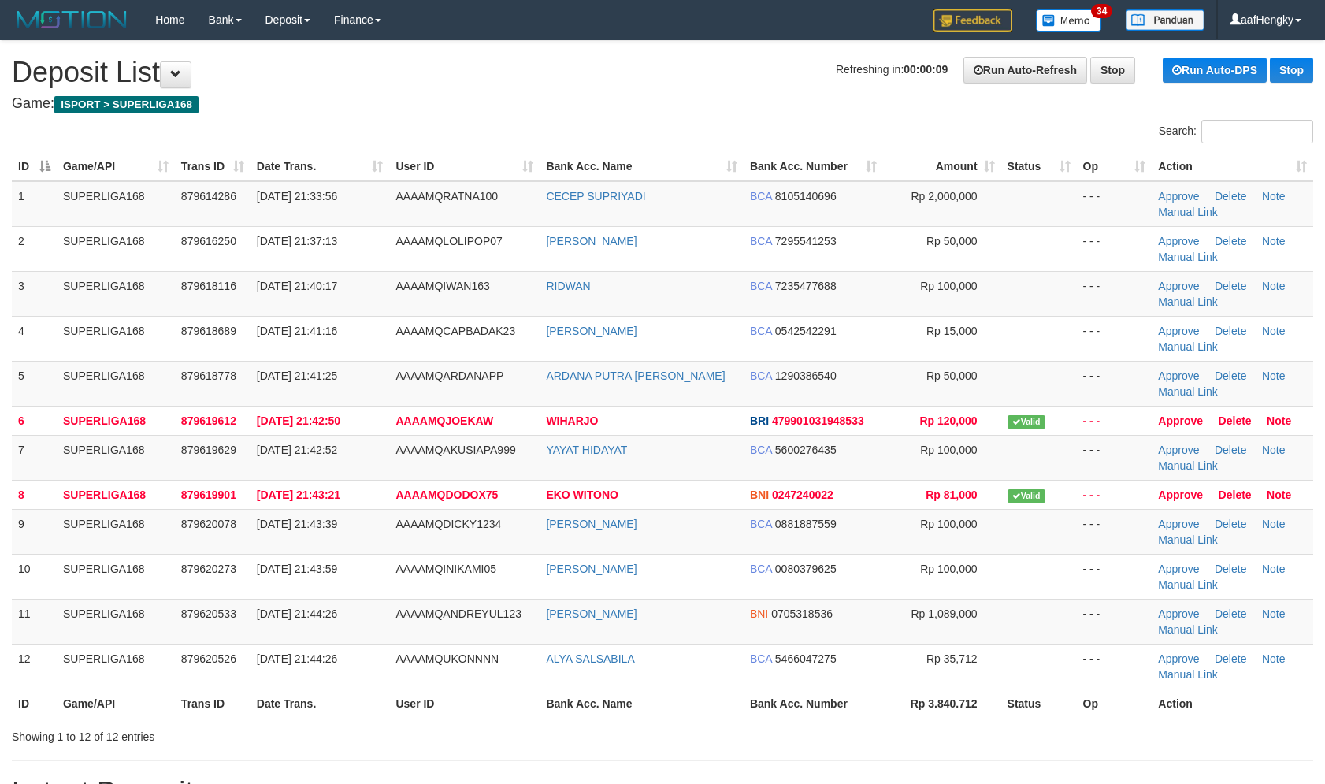 Image resolution: width=1325 pixels, height=784 pixels. What do you see at coordinates (209, 614) in the screenshot?
I see `span: 879620533` at bounding box center [209, 614].